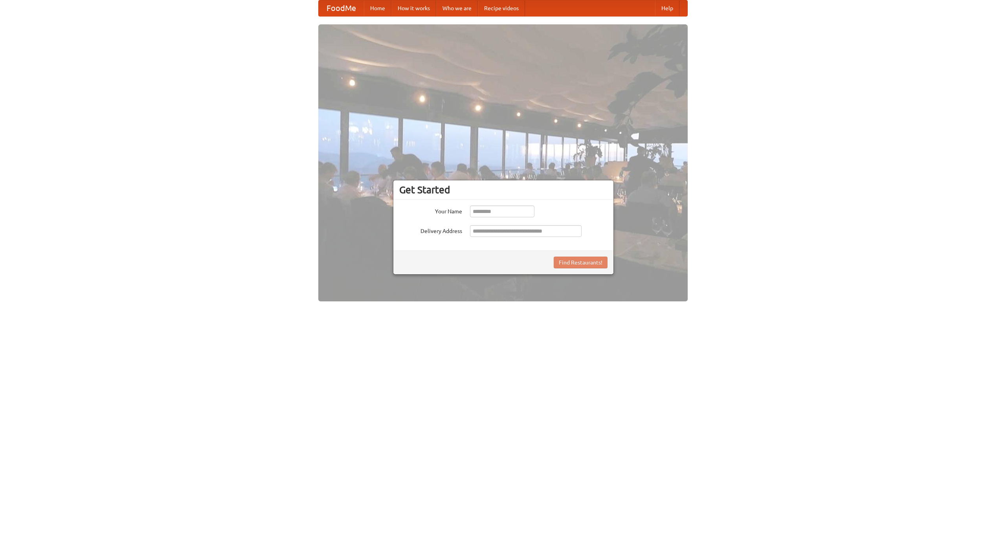 This screenshot has height=556, width=1006. What do you see at coordinates (431, 210) in the screenshot?
I see `label: Your Name` at bounding box center [431, 210].